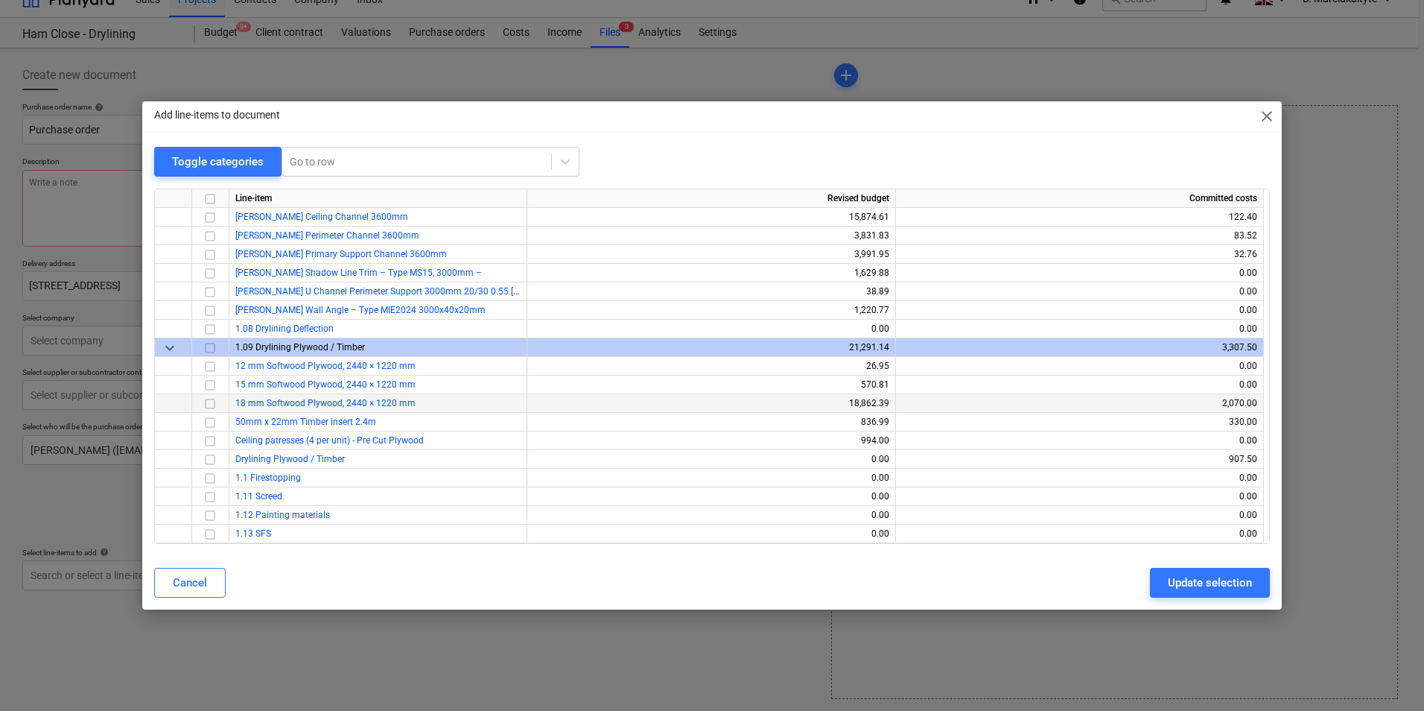  What do you see at coordinates (1079, 459) in the screenshot?
I see `div: 907.50` at bounding box center [1079, 459].